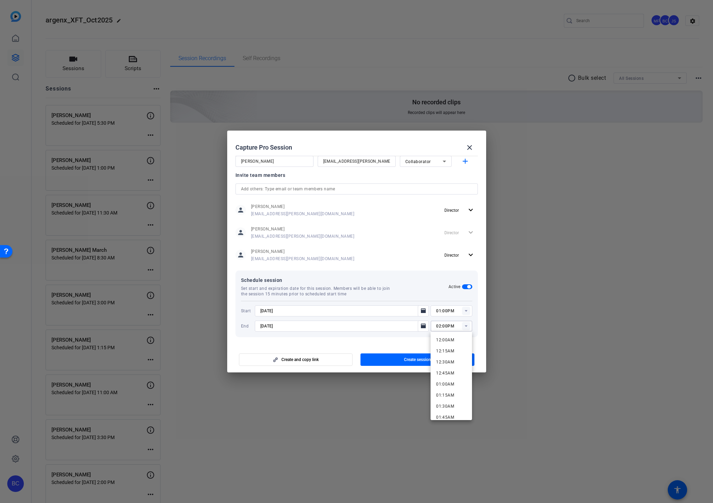  I want to click on span: 12:00AM, so click(445, 340).